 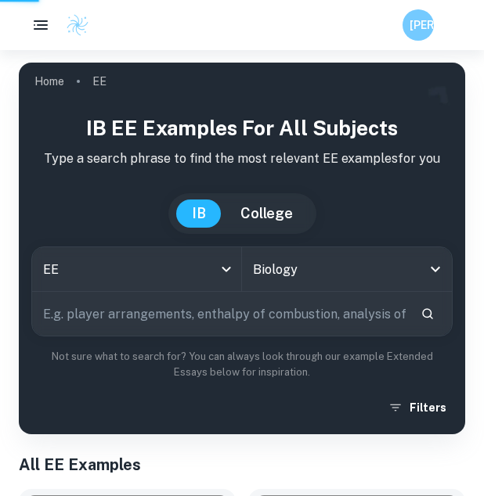 I want to click on p: Not sure what to search for? You can always look through our example Extended Essays below for in..., so click(x=242, y=365).